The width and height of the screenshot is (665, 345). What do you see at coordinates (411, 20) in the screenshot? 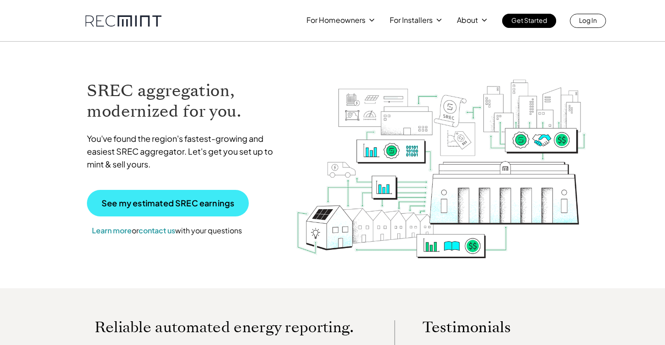
I see `p: For Installers` at bounding box center [411, 20].